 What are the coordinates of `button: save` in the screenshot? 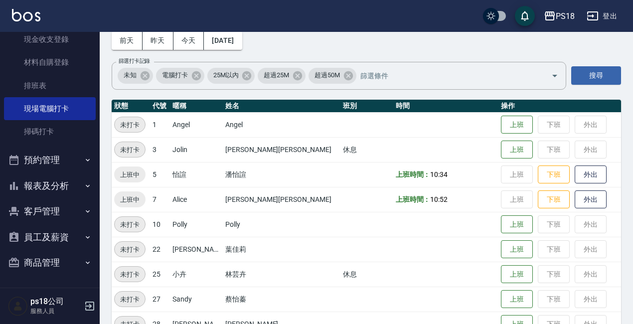 It's located at (525, 16).